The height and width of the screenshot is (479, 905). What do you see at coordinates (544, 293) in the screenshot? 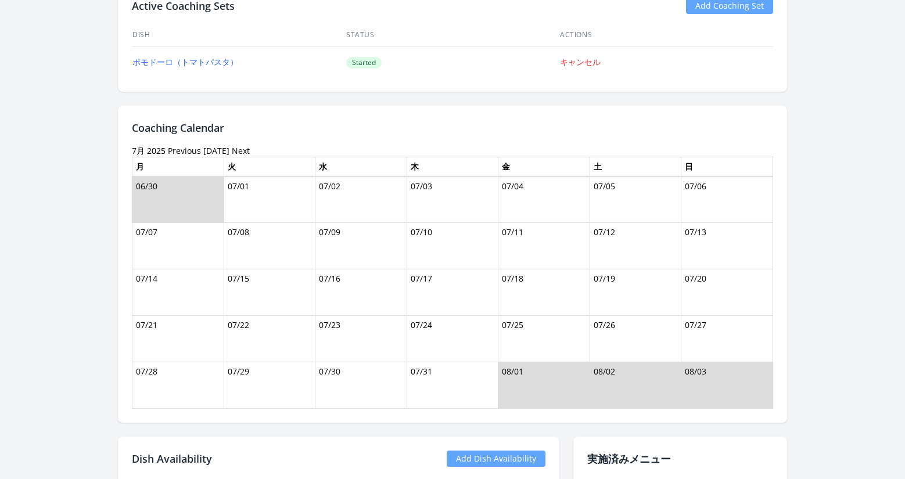
I see `td: 07/18` at bounding box center [544, 293].